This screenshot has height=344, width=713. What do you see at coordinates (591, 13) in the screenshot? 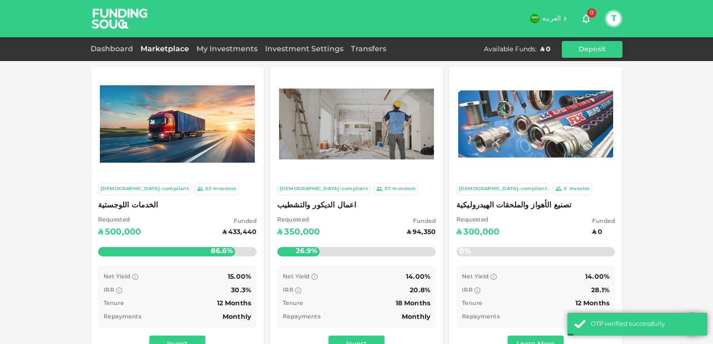
I see `span: 0` at bounding box center [591, 13].